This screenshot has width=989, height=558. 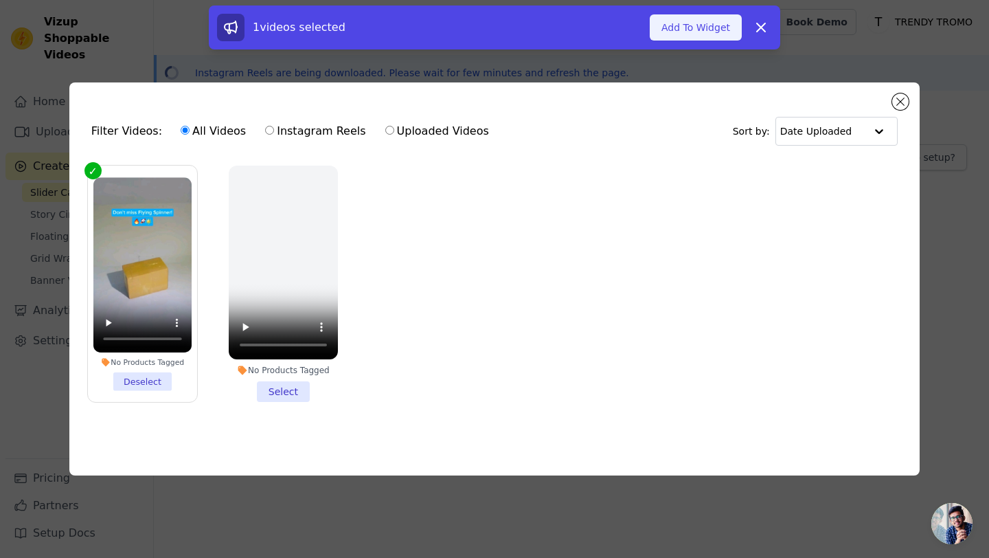 I want to click on label: Uploaded Videos, so click(x=437, y=131).